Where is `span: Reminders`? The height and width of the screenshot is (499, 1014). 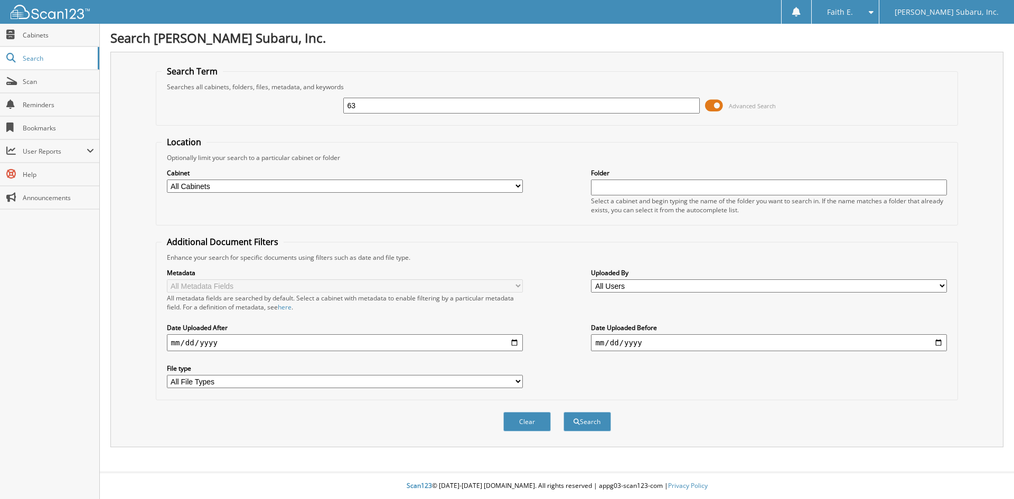 span: Reminders is located at coordinates (58, 105).